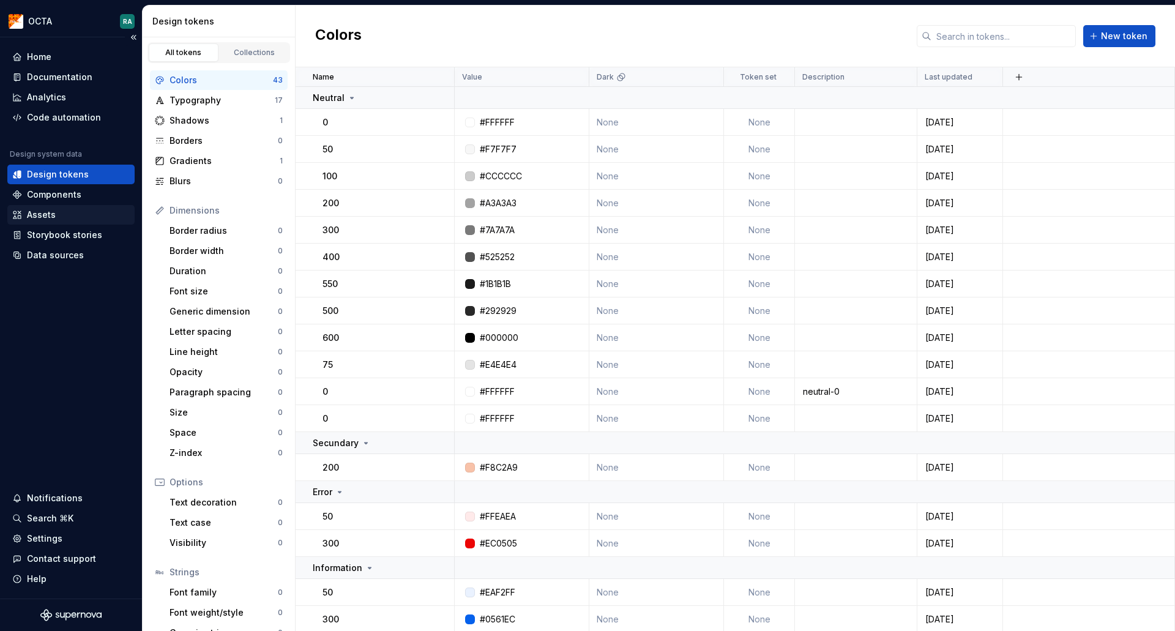  Describe the element at coordinates (495, 284) in the screenshot. I see `div: #1B1B1B` at that location.